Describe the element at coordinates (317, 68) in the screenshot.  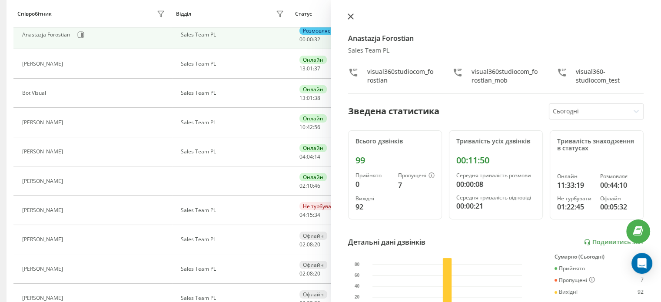
I see `span: 37` at that location.